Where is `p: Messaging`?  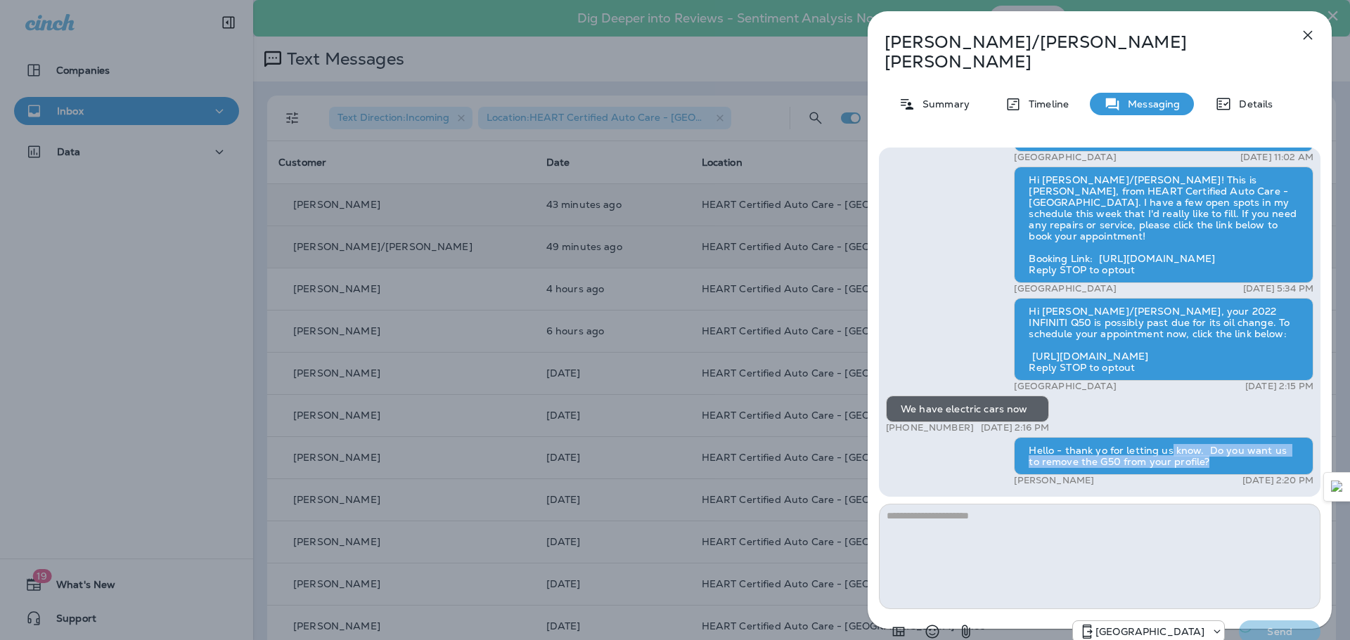
p: Messaging is located at coordinates (1150, 104).